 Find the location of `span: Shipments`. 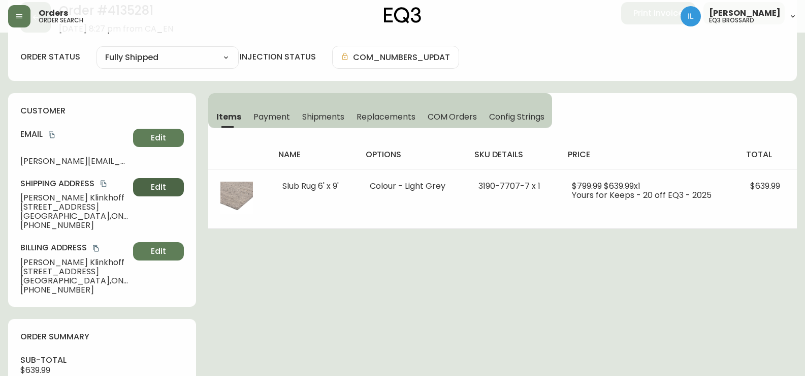

span: Shipments is located at coordinates (324, 116).